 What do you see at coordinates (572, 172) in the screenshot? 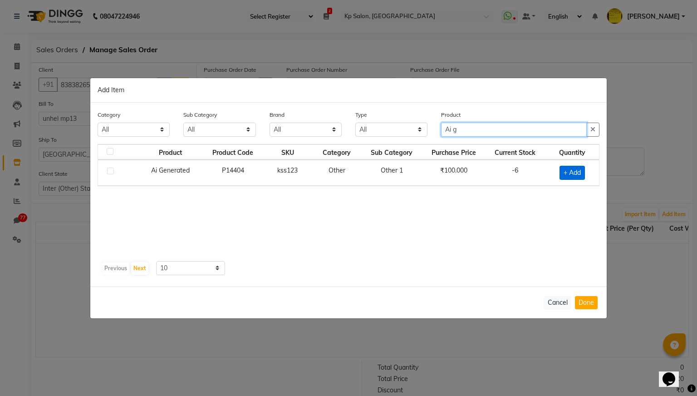
I see `span: + Add` at bounding box center [572, 172].